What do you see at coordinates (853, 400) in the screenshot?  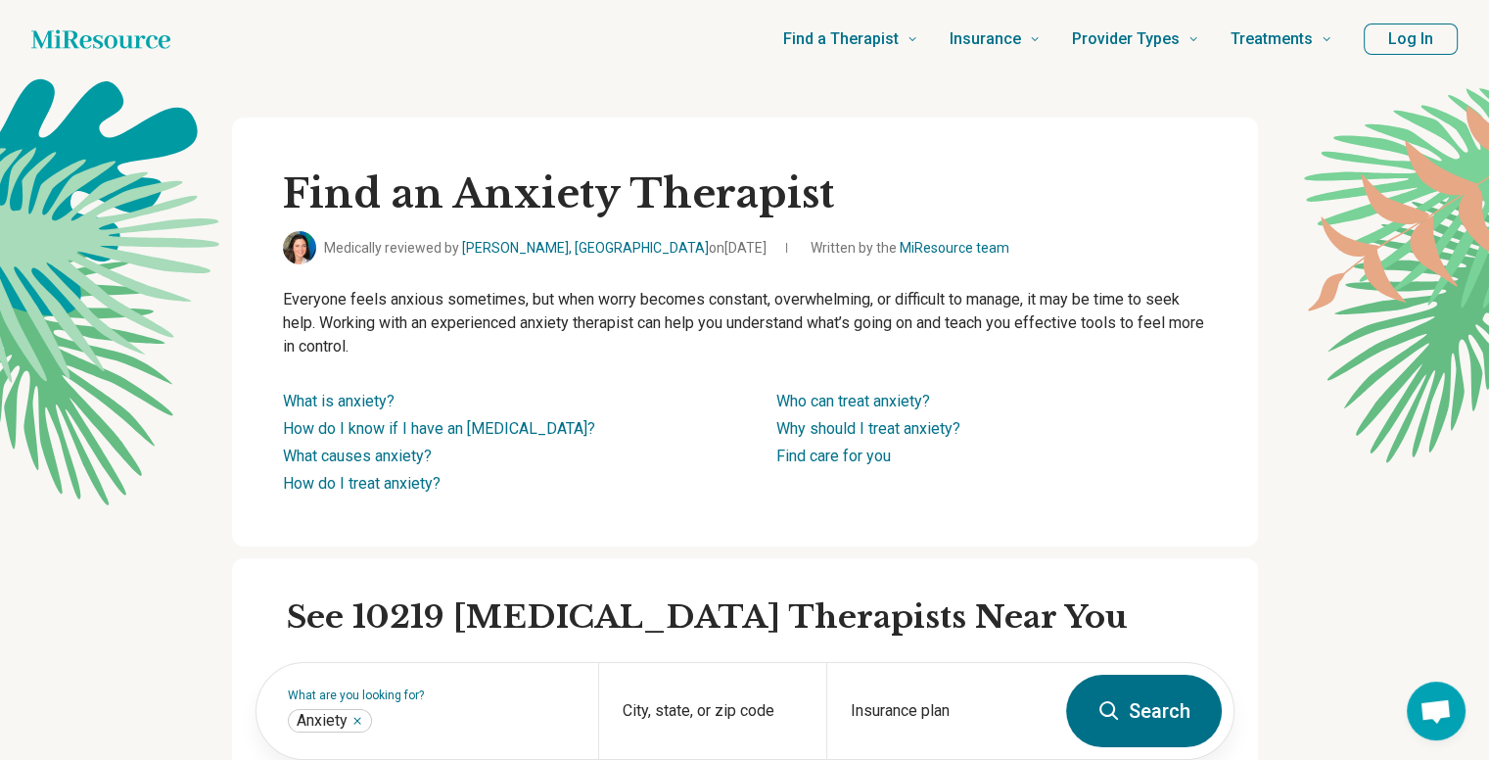 I see `a: Who can treat anxiety?` at bounding box center [853, 400].